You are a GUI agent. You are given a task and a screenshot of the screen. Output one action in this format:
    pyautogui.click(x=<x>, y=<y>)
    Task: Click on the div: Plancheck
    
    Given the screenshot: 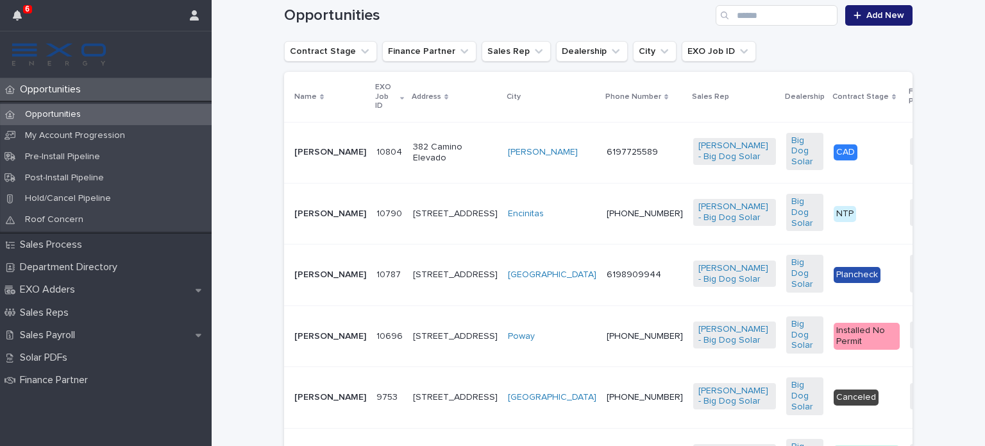 What is the action you would take?
    pyautogui.click(x=857, y=274)
    